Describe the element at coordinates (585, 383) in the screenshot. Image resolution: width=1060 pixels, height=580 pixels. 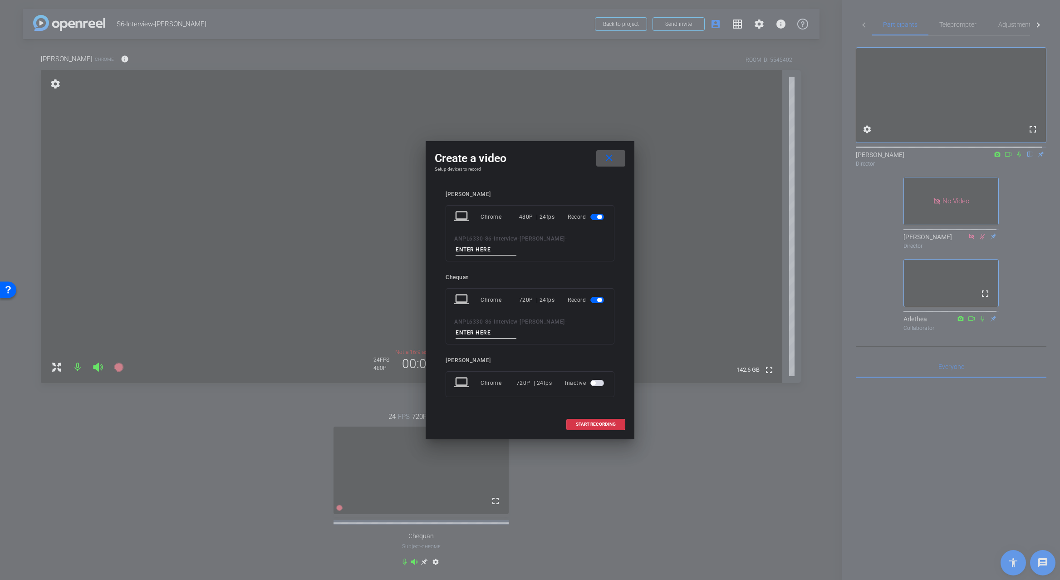
I see `div: Inactive` at that location.